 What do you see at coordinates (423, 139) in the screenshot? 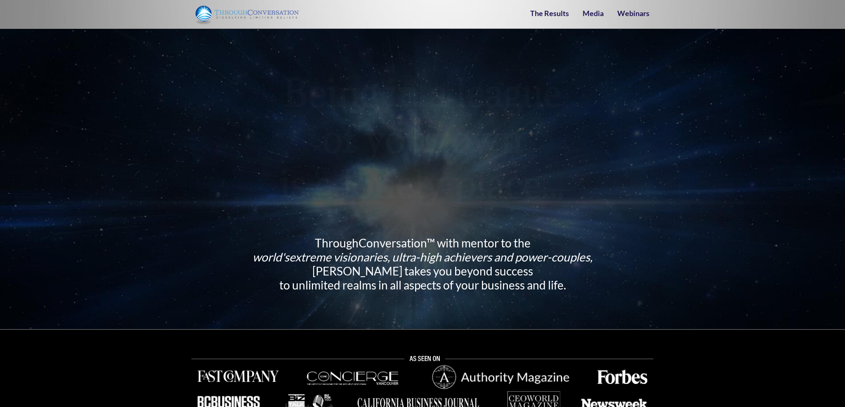
I see `b: of your own` at bounding box center [423, 139].